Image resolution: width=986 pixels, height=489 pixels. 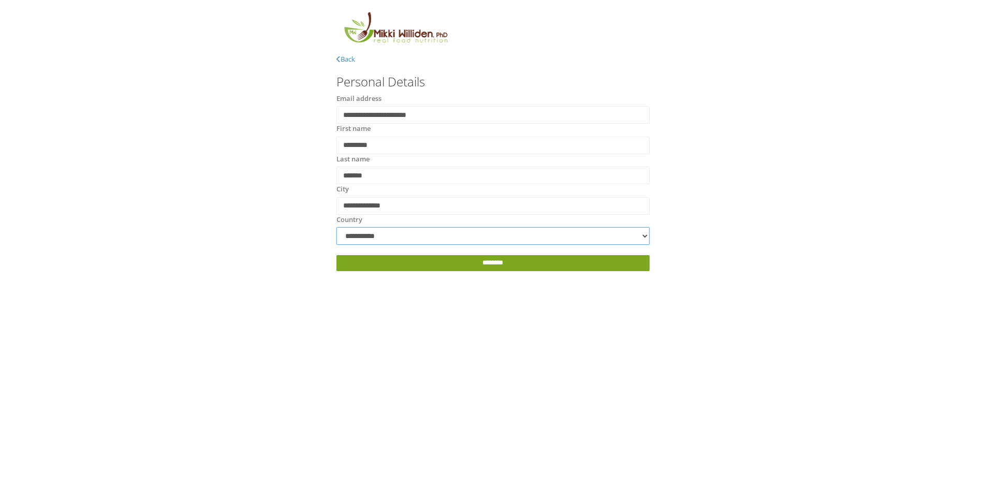 I want to click on label: First name, so click(x=353, y=129).